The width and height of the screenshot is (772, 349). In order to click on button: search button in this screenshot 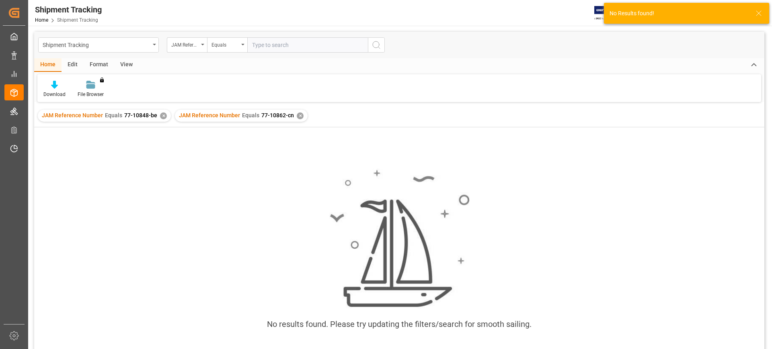, I will do `click(376, 45)`.